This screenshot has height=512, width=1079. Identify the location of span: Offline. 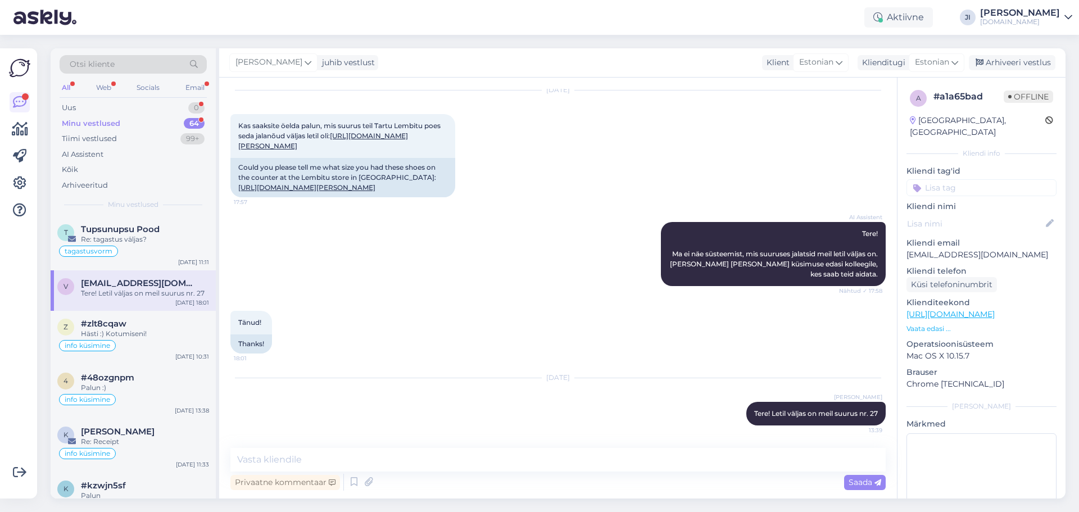
(1028, 97).